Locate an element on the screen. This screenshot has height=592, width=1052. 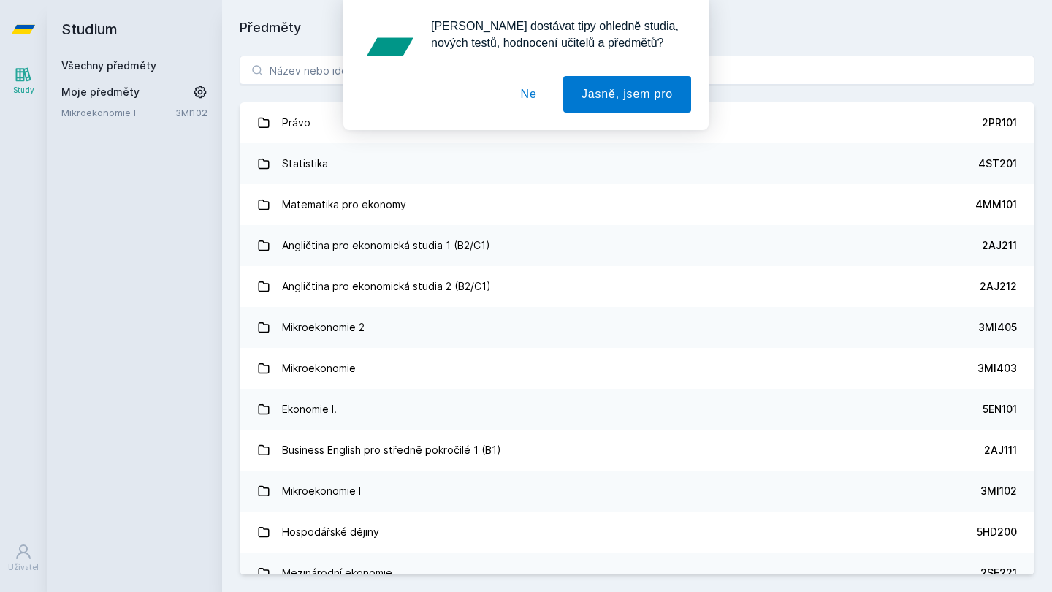
div: Mikroekonomie is located at coordinates (319, 368).